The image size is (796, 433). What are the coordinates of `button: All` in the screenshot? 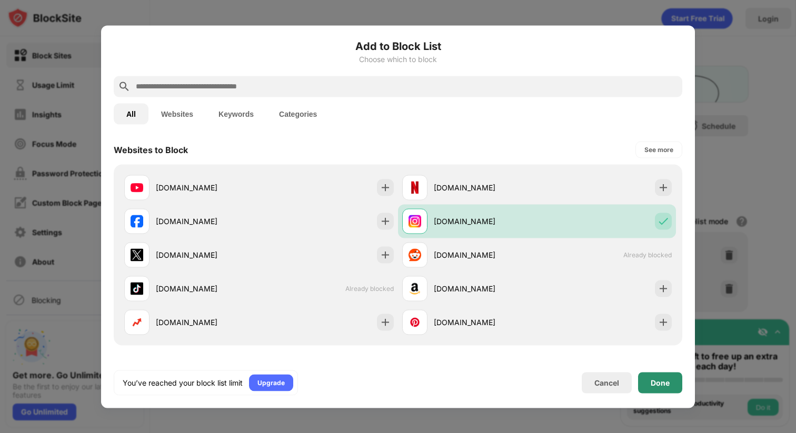 It's located at (131, 114).